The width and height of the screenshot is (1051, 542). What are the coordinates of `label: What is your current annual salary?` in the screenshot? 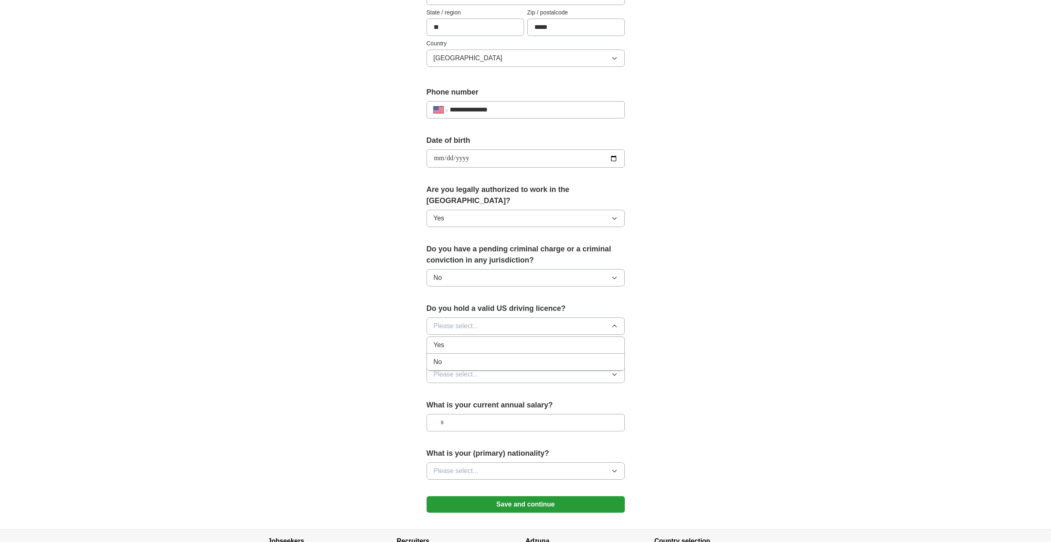 It's located at (526, 405).